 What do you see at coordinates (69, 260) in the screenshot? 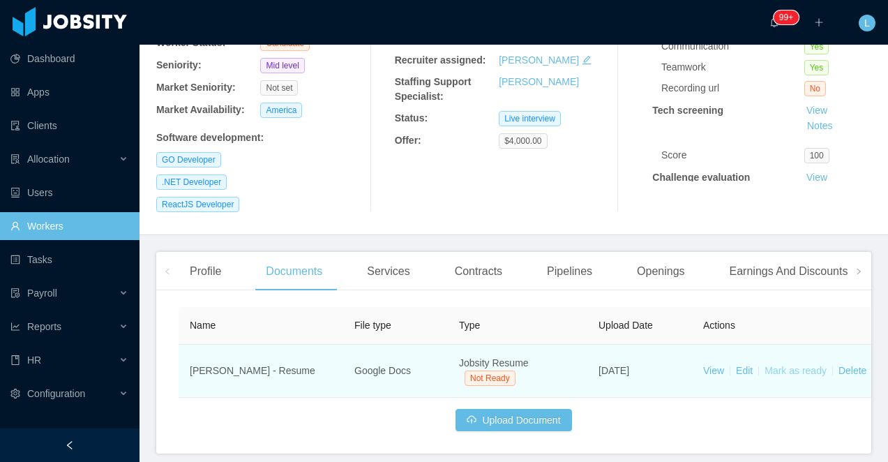
I see `a: icon: profileTasks` at bounding box center [69, 260].